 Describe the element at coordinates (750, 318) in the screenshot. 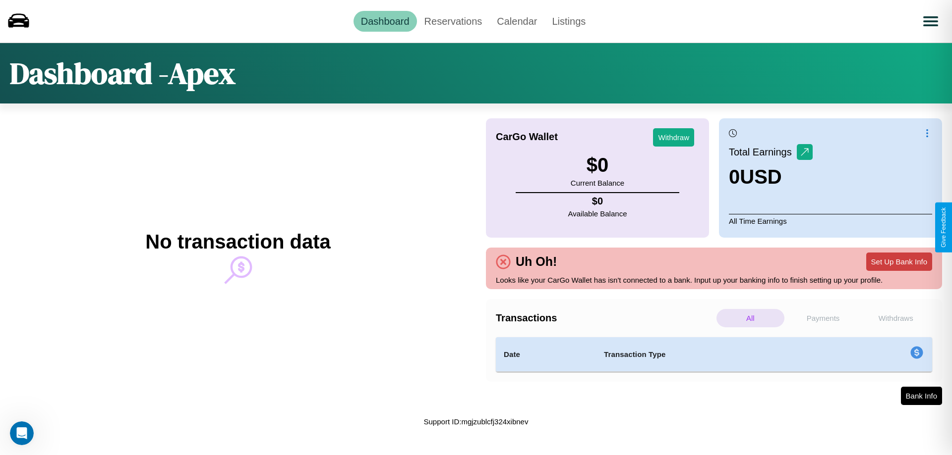

I see `p: All` at that location.